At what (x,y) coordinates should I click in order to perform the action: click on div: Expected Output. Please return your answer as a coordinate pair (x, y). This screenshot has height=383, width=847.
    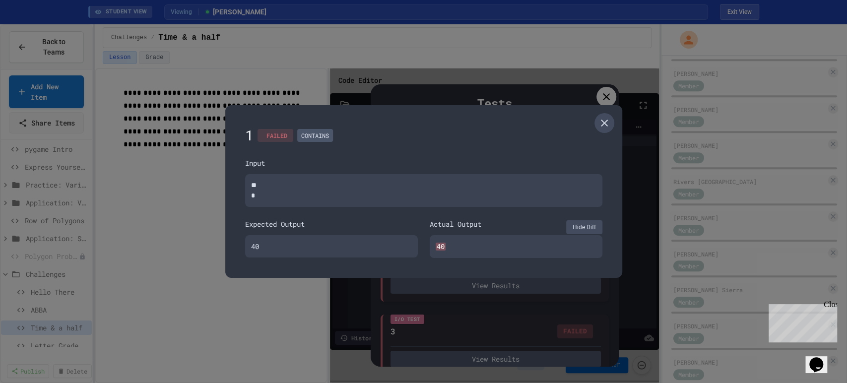
    Looking at the image, I should click on (331, 224).